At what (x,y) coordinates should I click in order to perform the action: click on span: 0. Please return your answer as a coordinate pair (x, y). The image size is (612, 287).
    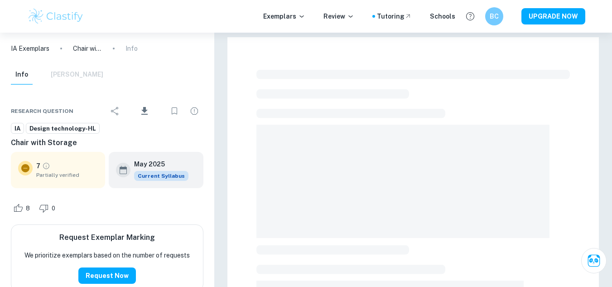
    Looking at the image, I should click on (53, 208).